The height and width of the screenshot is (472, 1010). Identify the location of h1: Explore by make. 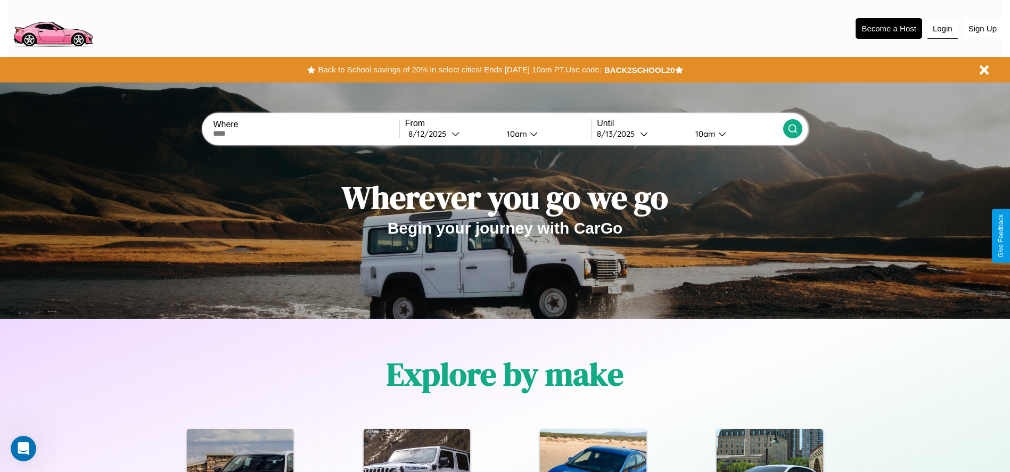
(505, 374).